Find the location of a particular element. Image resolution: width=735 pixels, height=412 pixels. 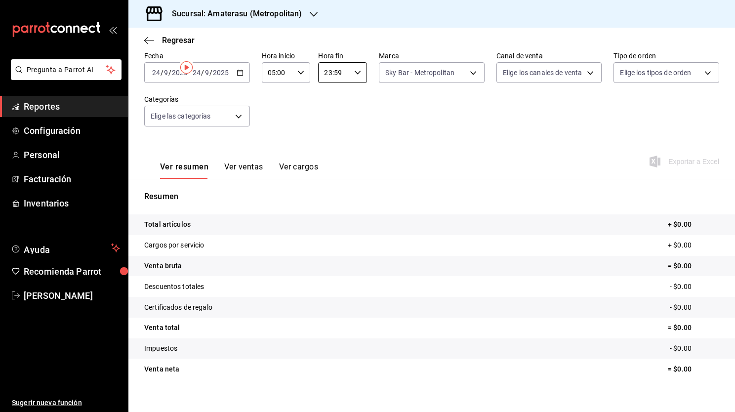

p: Venta total is located at coordinates (162, 328).